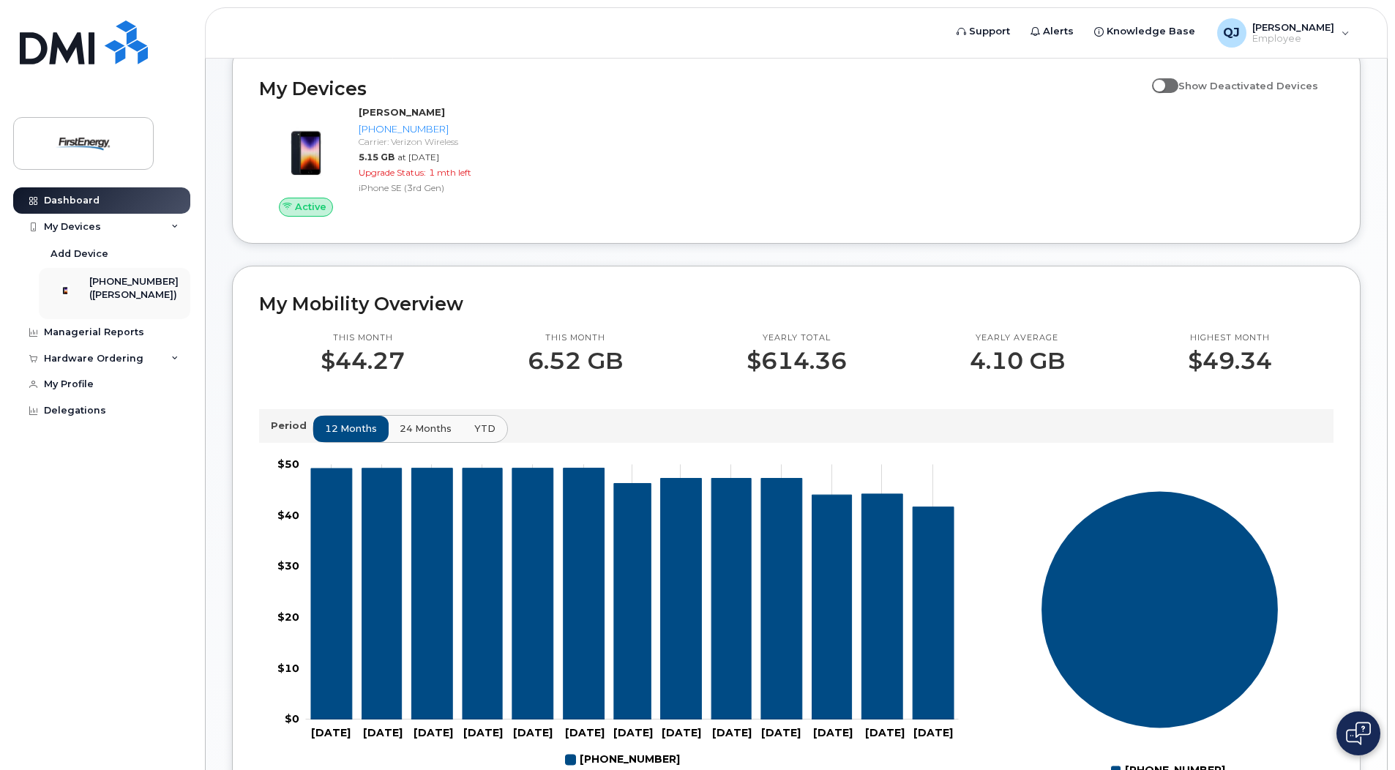 This screenshot has height=770, width=1395. Describe the element at coordinates (450, 172) in the screenshot. I see `span: 1 mth left` at that location.